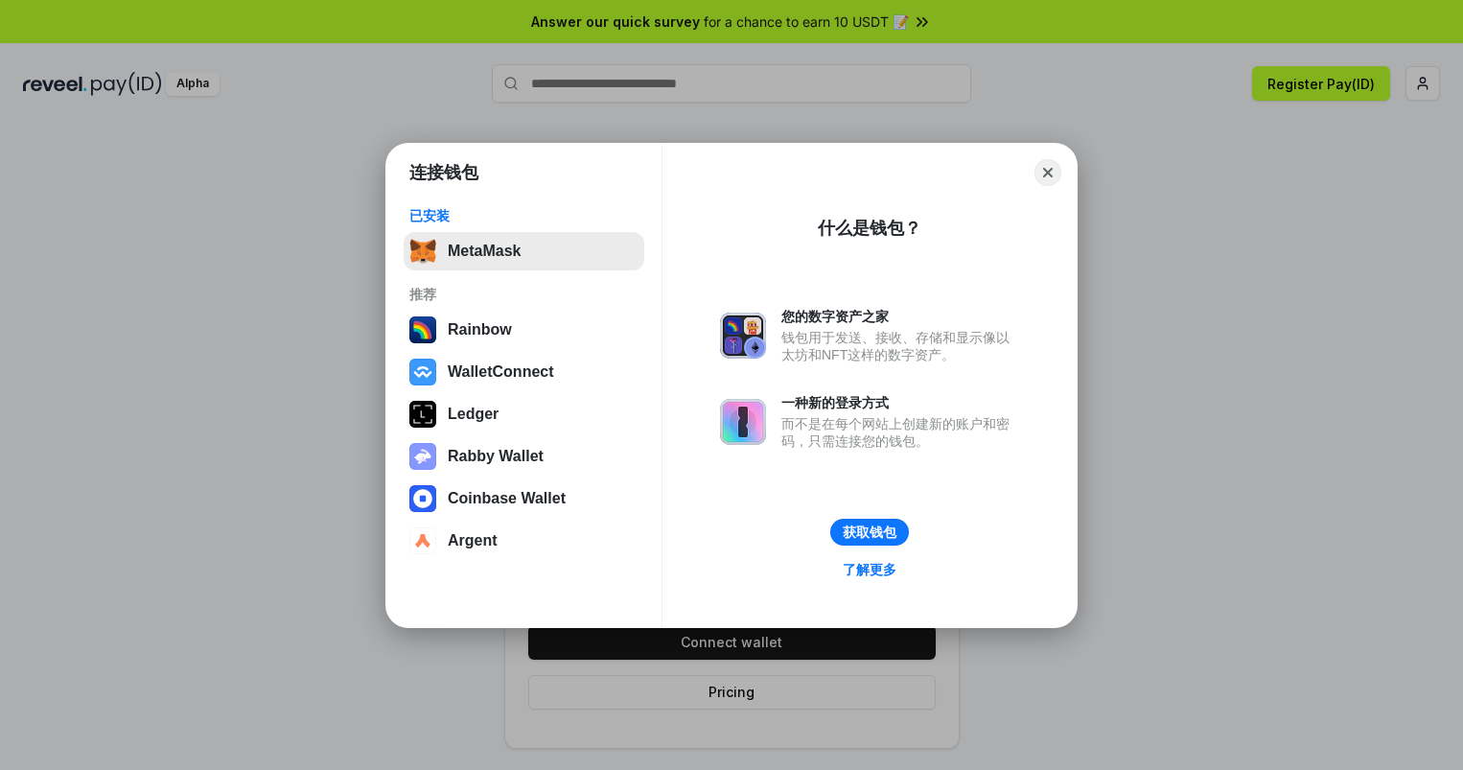 Image resolution: width=1463 pixels, height=770 pixels. I want to click on button: Close, so click(1048, 173).